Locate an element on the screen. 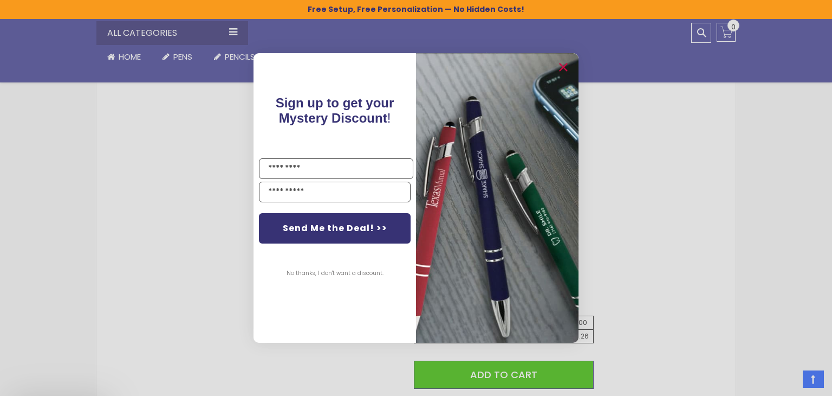  button: Close dialog is located at coordinates (564, 67).